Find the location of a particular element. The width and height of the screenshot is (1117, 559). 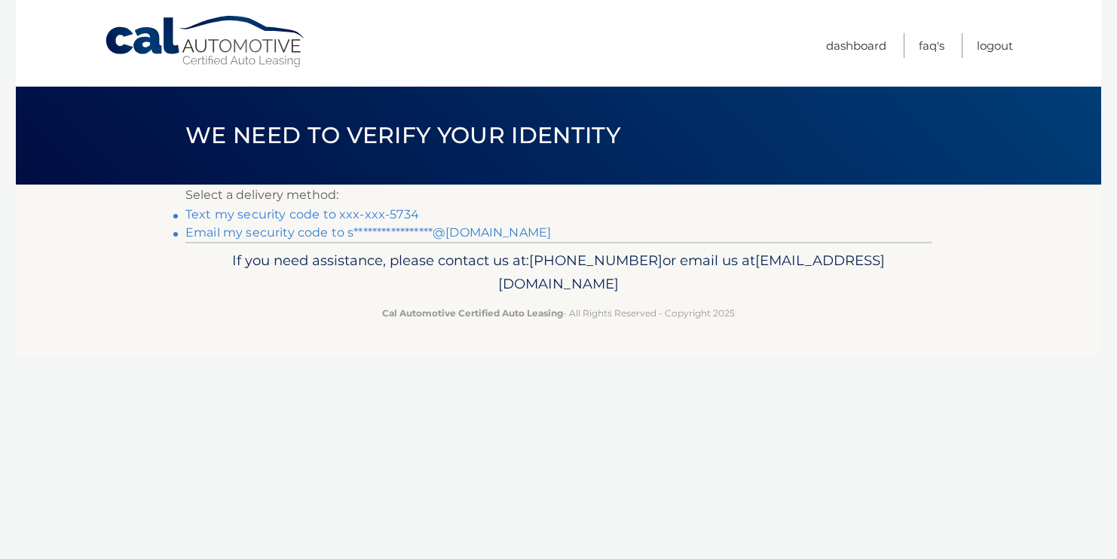

a: FAQ's is located at coordinates (931, 45).